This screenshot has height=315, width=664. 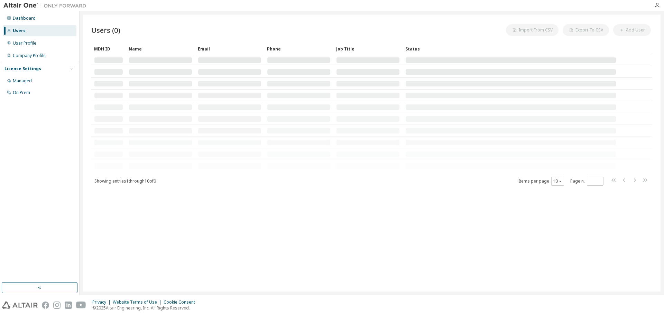 What do you see at coordinates (23, 69) in the screenshot?
I see `div: License Settings` at bounding box center [23, 69].